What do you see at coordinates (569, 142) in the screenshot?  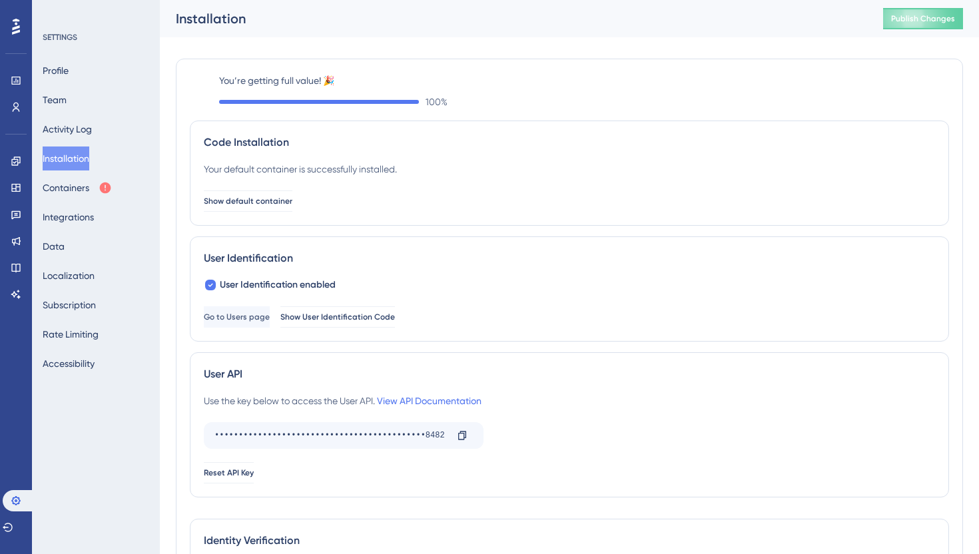 I see `div: Code Installation` at bounding box center [569, 142].